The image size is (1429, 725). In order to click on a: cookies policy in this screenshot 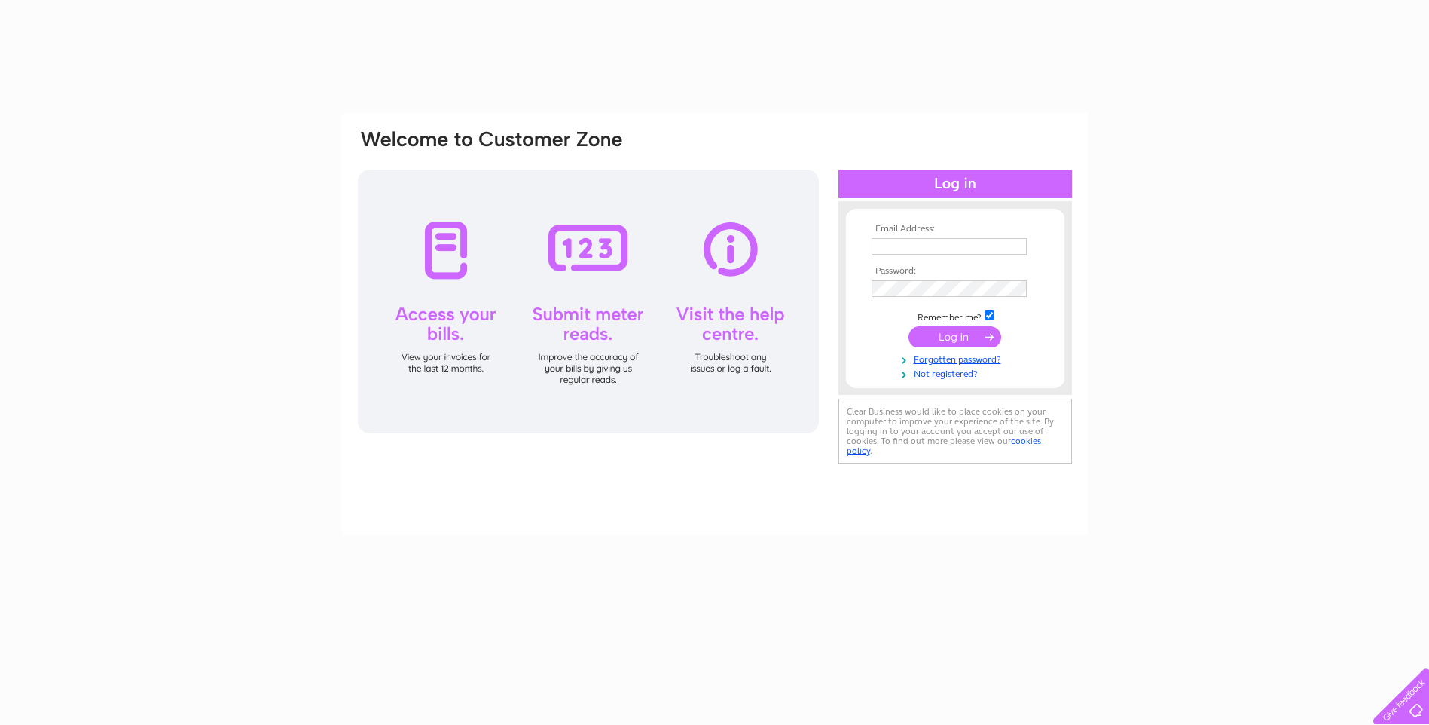, I will do `click(944, 445)`.